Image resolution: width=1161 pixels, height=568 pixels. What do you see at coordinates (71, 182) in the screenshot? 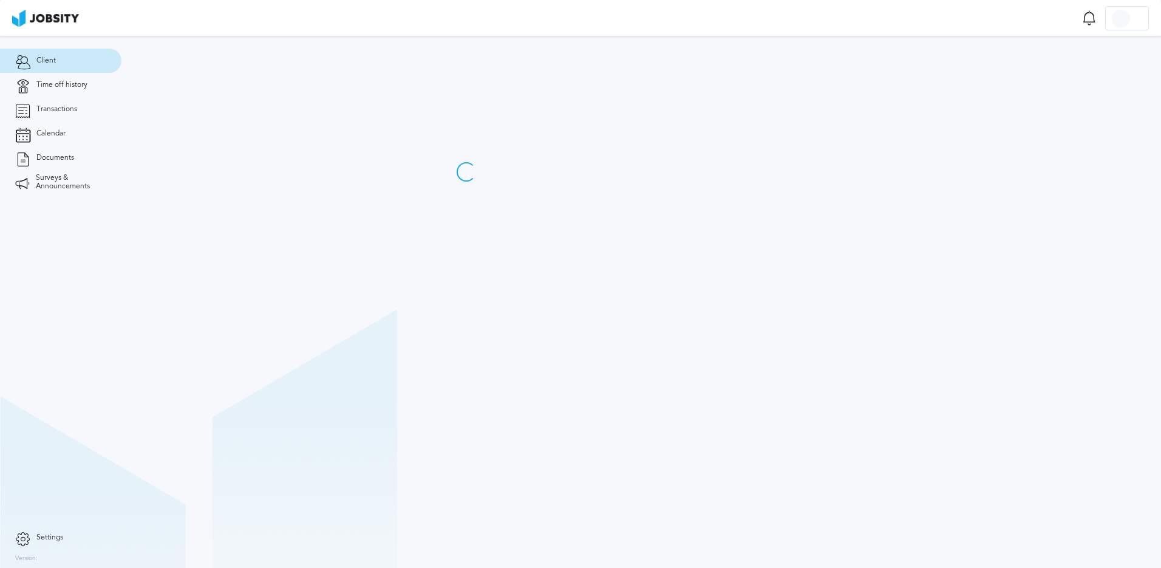
I see `span: Surveys & Announcements` at bounding box center [71, 182].